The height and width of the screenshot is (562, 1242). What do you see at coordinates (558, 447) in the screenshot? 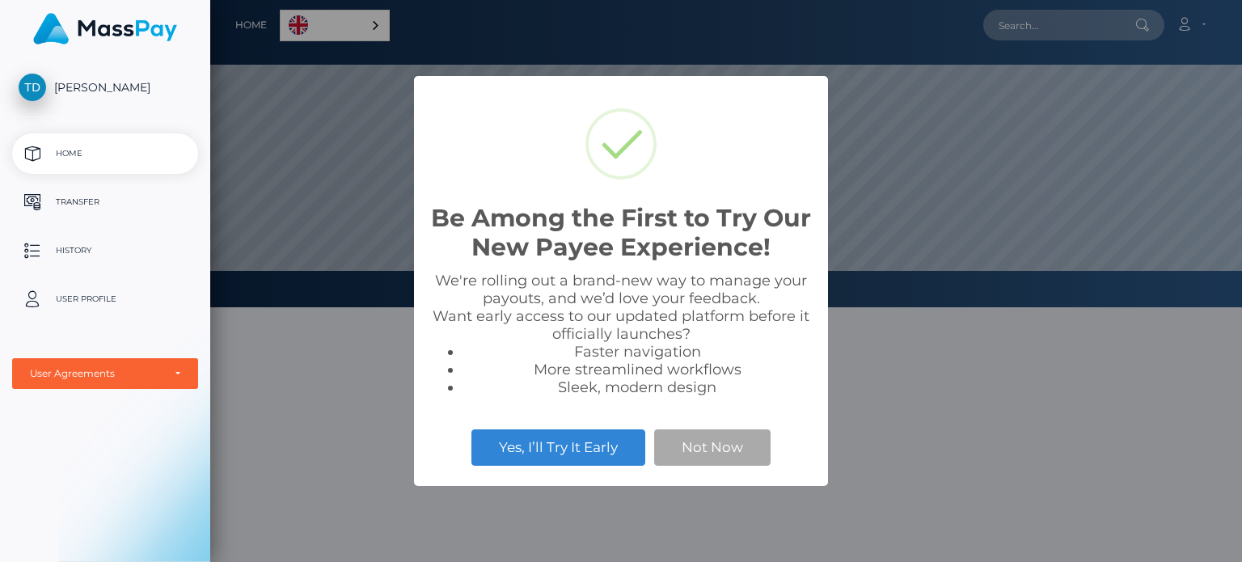
I see `button: Yes, I’ll Try It Early` at bounding box center [558, 447].